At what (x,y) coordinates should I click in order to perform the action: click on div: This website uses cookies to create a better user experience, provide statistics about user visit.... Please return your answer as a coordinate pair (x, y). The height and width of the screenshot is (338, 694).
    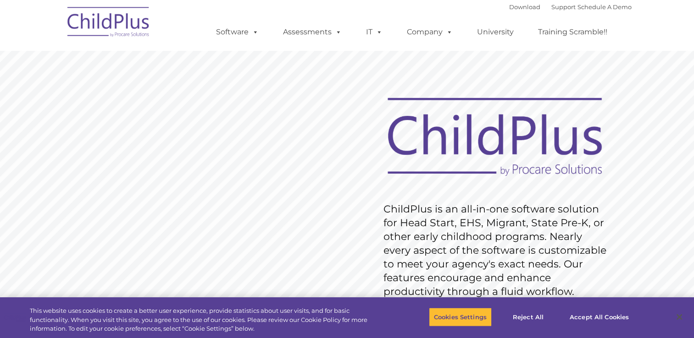
    Looking at the image, I should click on (205, 320).